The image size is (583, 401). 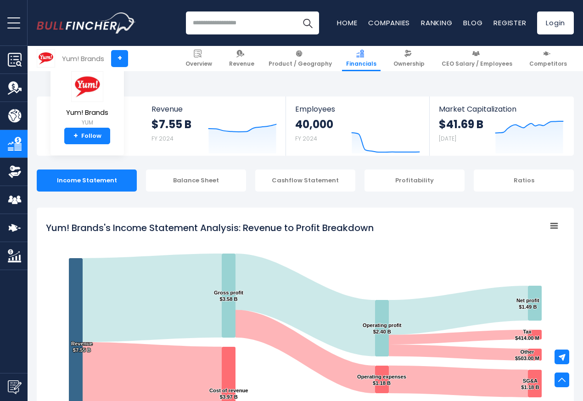 I want to click on a: Financials, so click(x=361, y=58).